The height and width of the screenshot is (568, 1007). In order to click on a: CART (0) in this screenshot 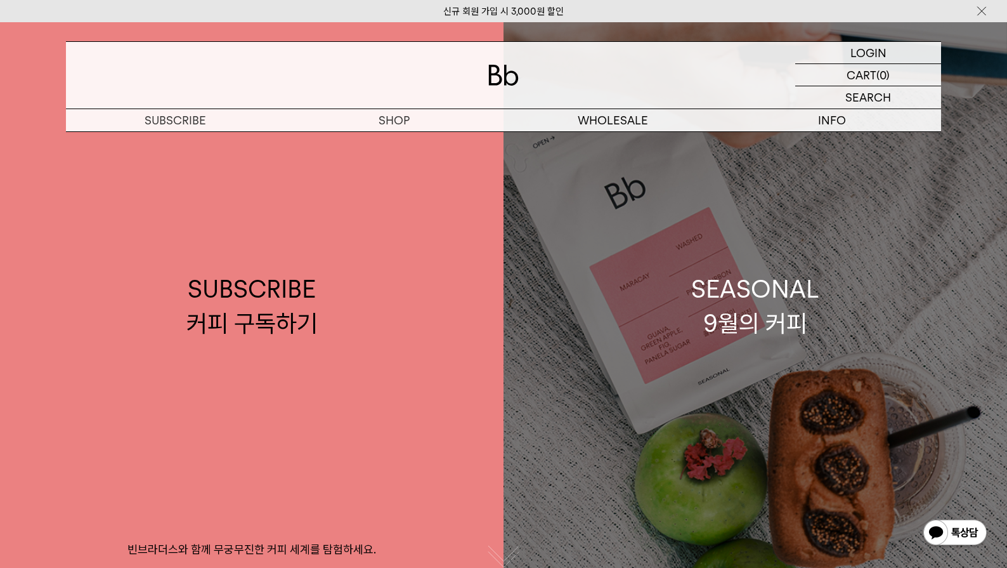, I will do `click(868, 75)`.